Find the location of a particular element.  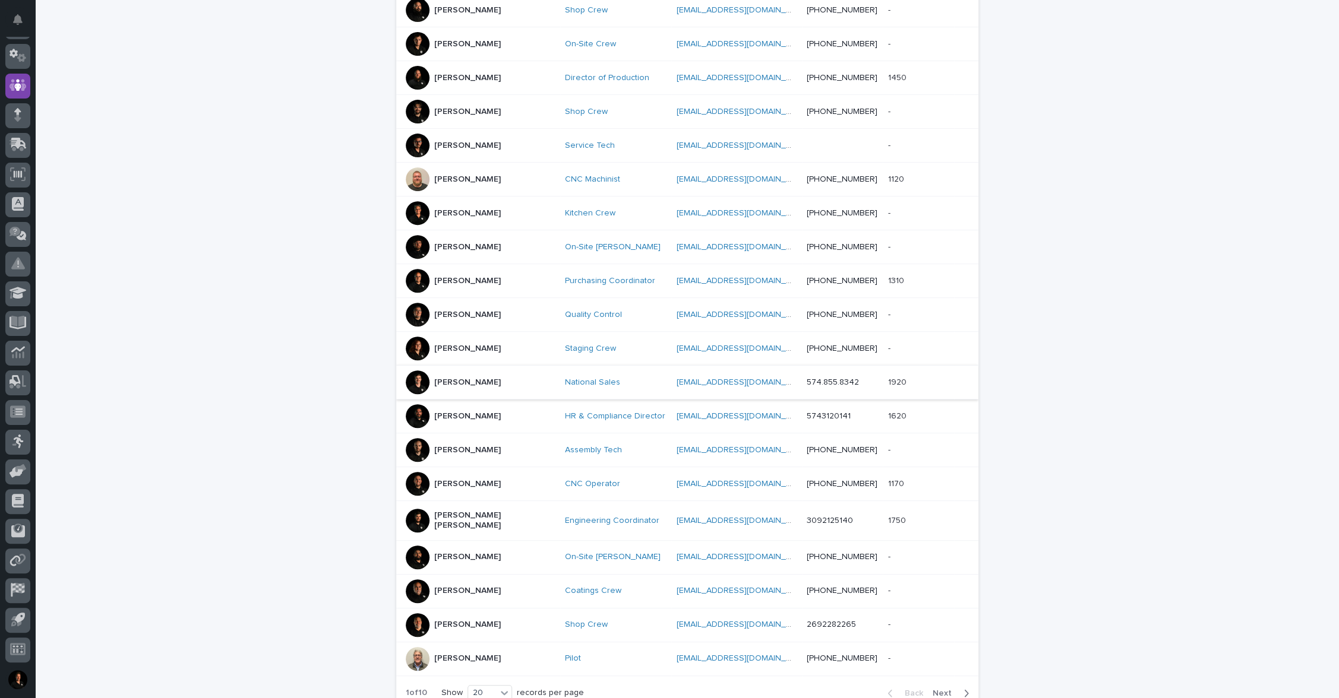

p: 1170 is located at coordinates (896, 483).